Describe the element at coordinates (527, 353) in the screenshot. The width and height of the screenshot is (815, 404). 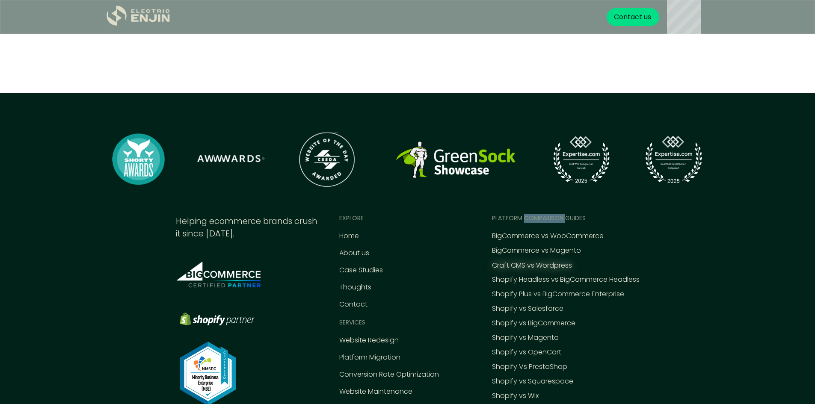
I see `div: Shopify vs OpenCart` at that location.